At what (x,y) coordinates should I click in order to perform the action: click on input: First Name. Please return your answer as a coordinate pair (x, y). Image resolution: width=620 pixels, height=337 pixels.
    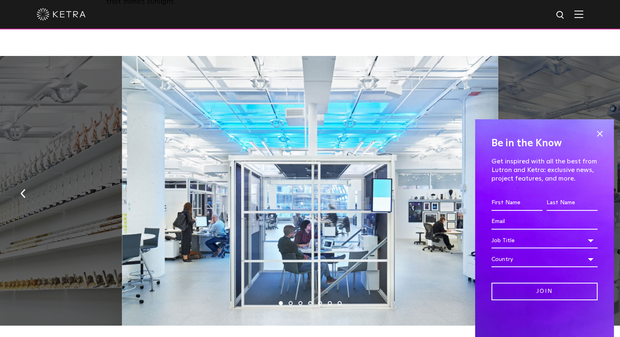
    Looking at the image, I should click on (517, 203).